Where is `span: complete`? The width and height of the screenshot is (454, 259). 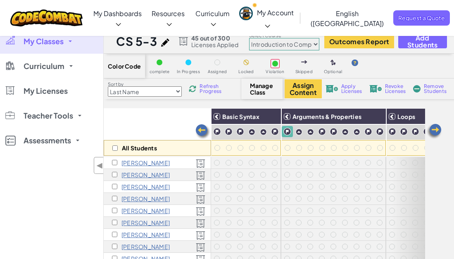
span: complete is located at coordinates (160, 72).